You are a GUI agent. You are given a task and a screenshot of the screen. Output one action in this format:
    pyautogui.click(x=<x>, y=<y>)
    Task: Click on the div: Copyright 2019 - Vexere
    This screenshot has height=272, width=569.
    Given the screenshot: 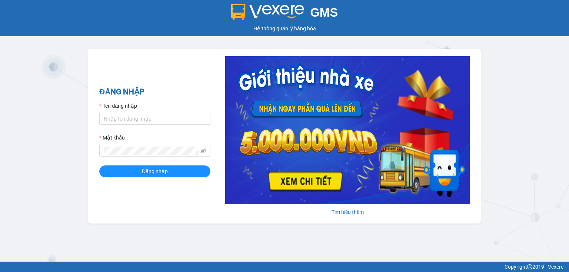 What is the action you would take?
    pyautogui.click(x=284, y=267)
    